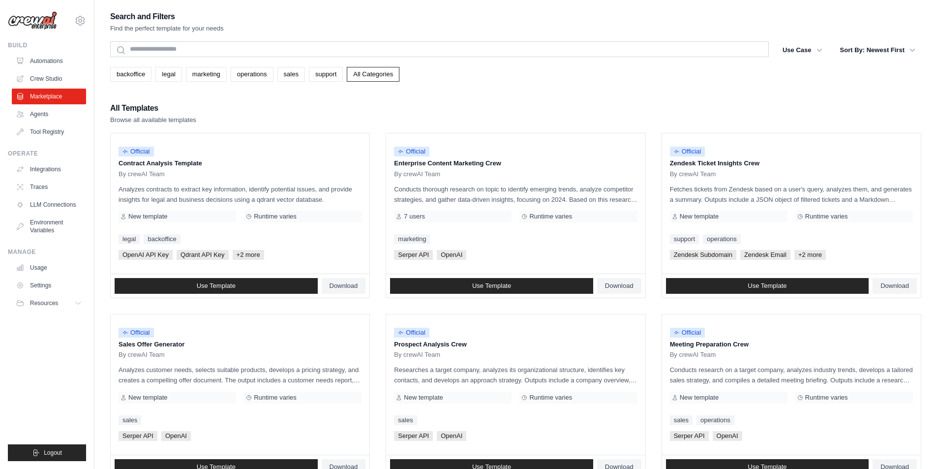 This screenshot has width=937, height=469. I want to click on a: Automations, so click(49, 61).